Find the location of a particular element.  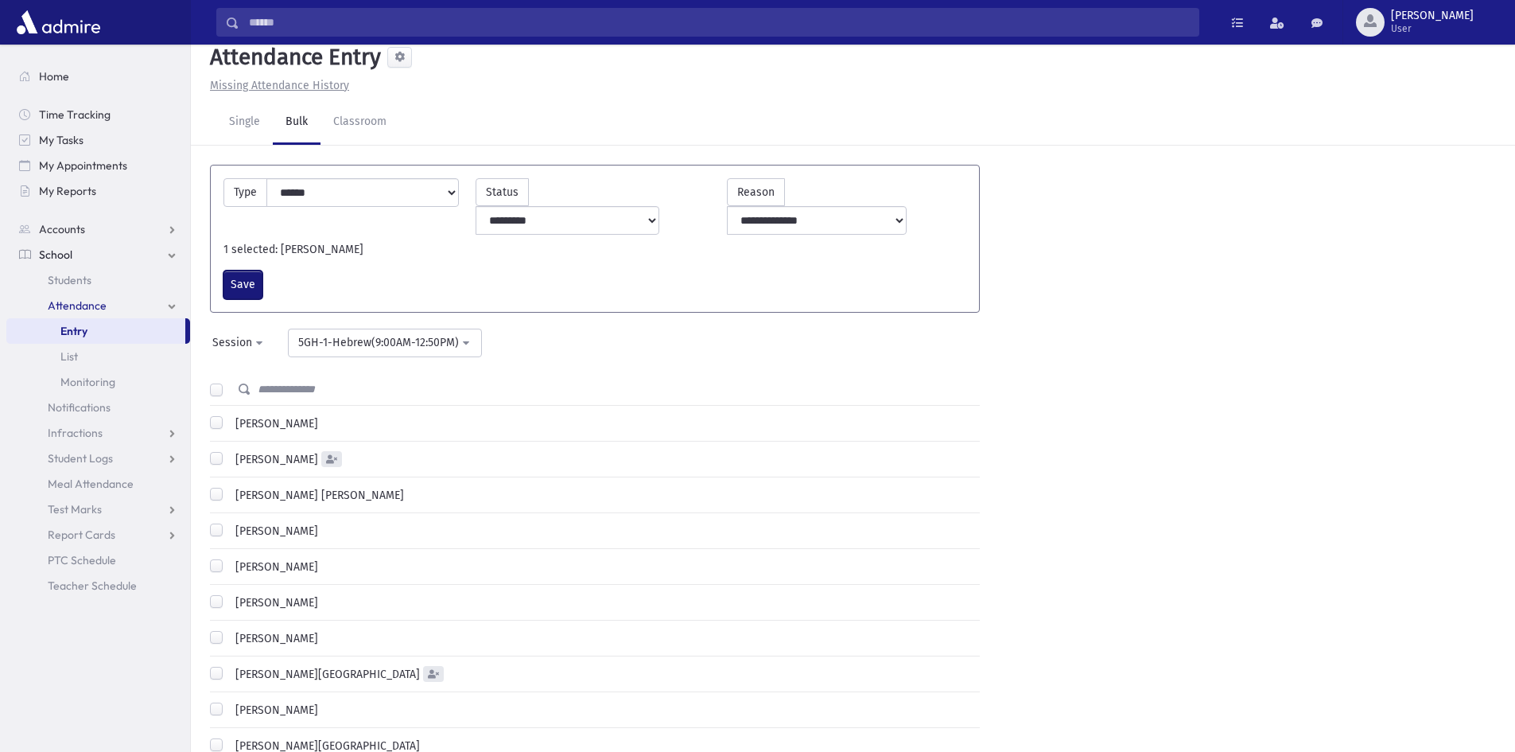

span: Test Marks is located at coordinates (75, 509).